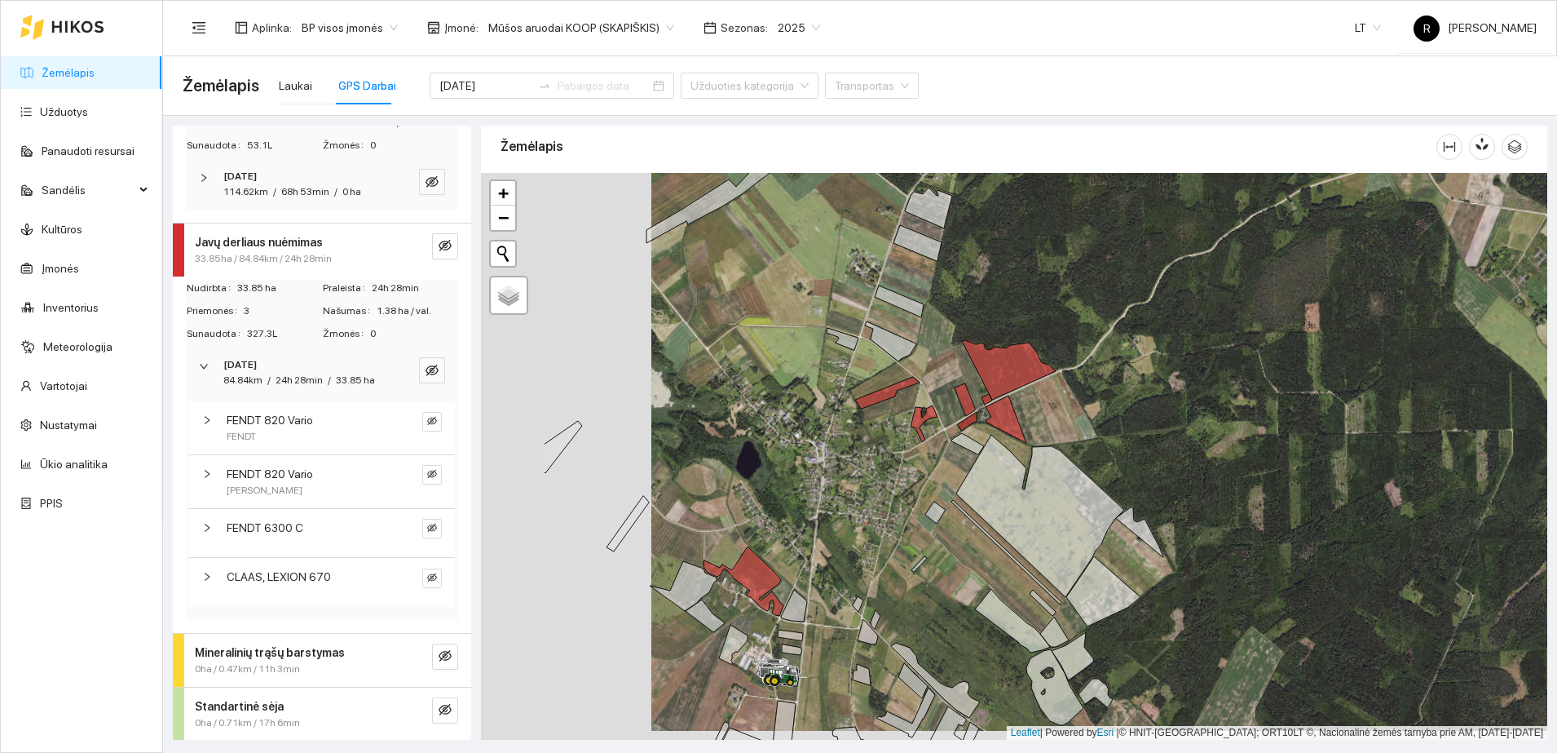 The width and height of the screenshot is (1557, 753). Describe the element at coordinates (322, 249) in the screenshot. I see `div: Javų derliaus nuėmimas33.85ha / 84.84km / 24h 28mineye-invisible` at that location.